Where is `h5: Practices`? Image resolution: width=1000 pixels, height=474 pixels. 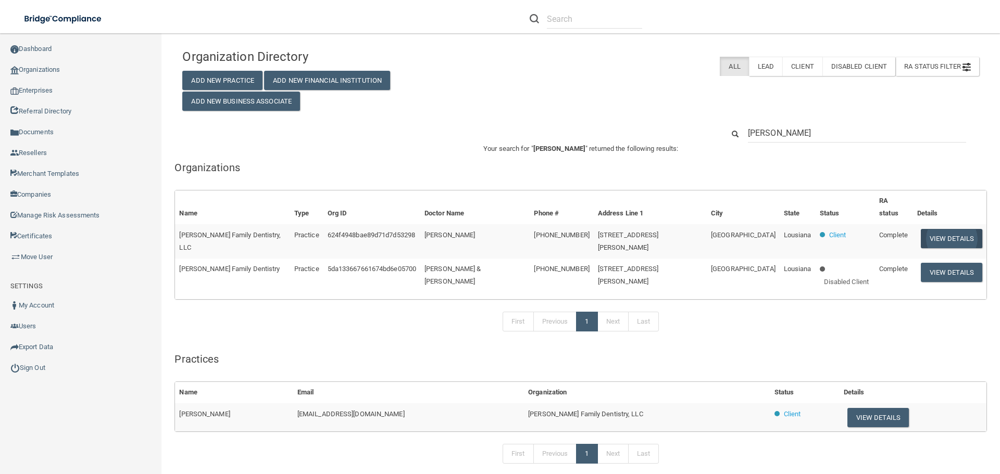
h5: Practices is located at coordinates (581, 359).